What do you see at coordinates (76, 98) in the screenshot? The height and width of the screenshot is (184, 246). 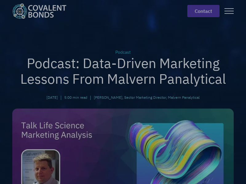 I see `div: 5:00 min read` at bounding box center [76, 98].